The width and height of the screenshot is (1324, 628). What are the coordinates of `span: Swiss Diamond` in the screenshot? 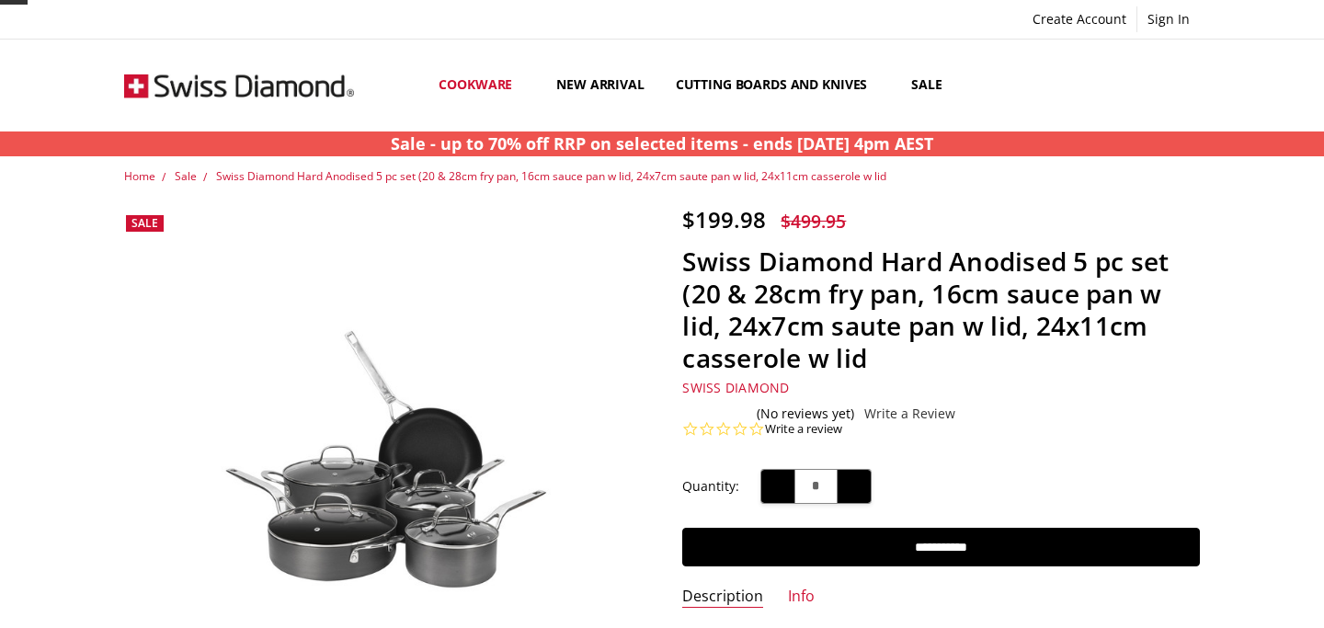 It's located at (735, 387).